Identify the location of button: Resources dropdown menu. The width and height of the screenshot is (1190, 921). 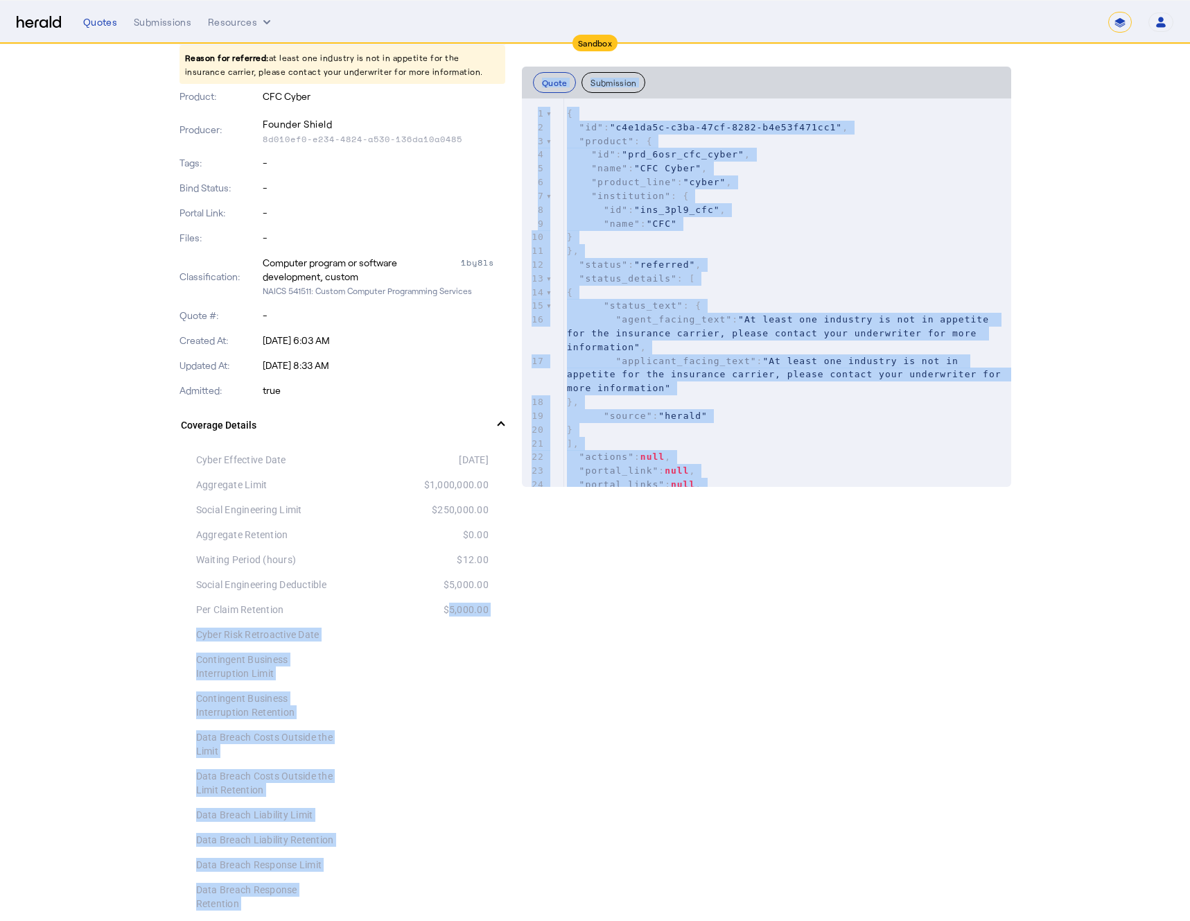
(241, 22).